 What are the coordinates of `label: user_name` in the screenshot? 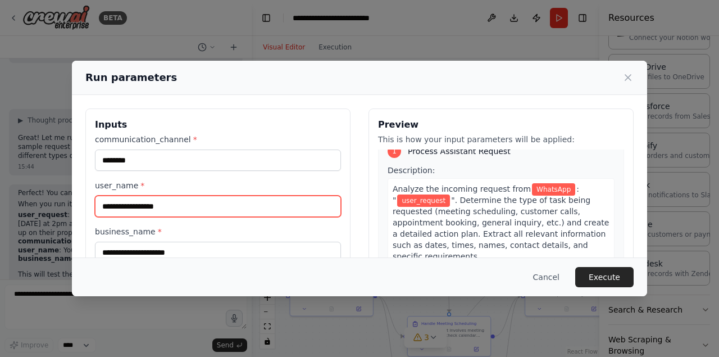 It's located at (218, 185).